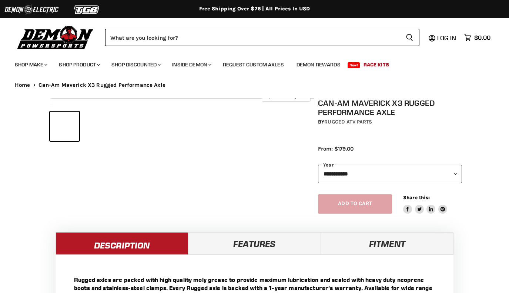 This screenshot has height=293, width=509. Describe the element at coordinates (55, 37) in the screenshot. I see `img: Demon Powersports` at that location.